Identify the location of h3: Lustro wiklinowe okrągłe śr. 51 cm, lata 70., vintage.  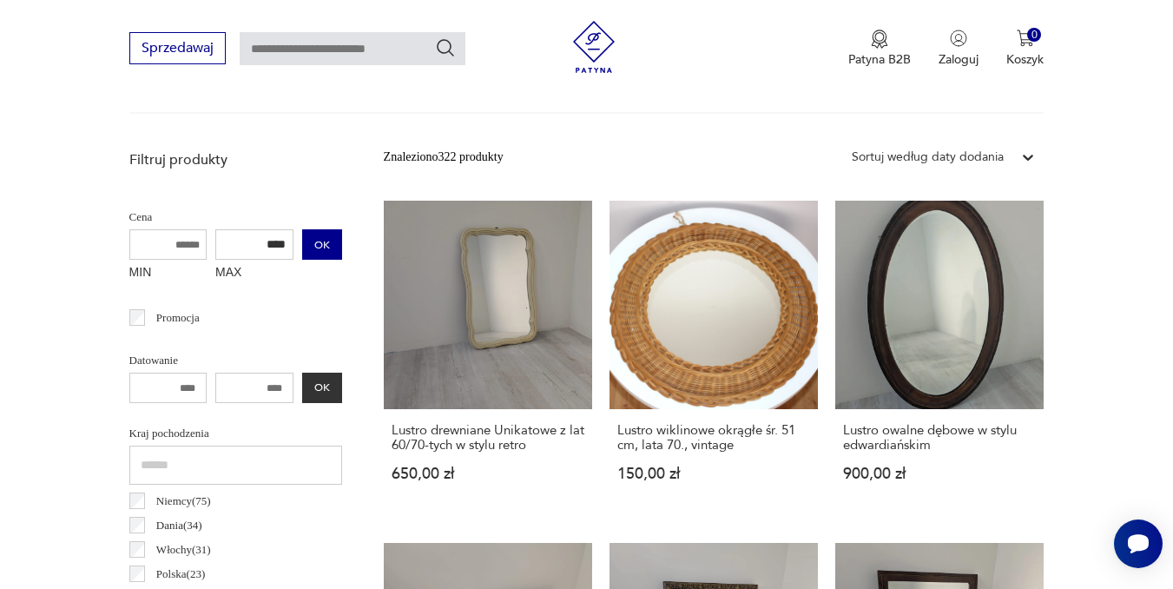
(714, 438).